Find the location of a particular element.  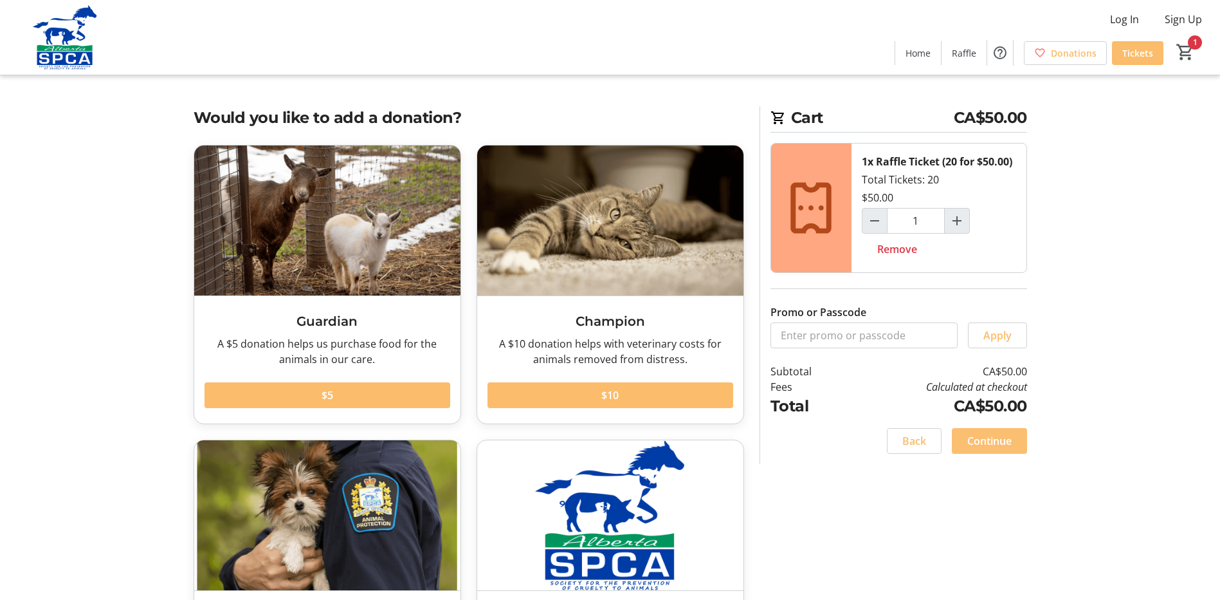

button: Continue is located at coordinates (989, 441).